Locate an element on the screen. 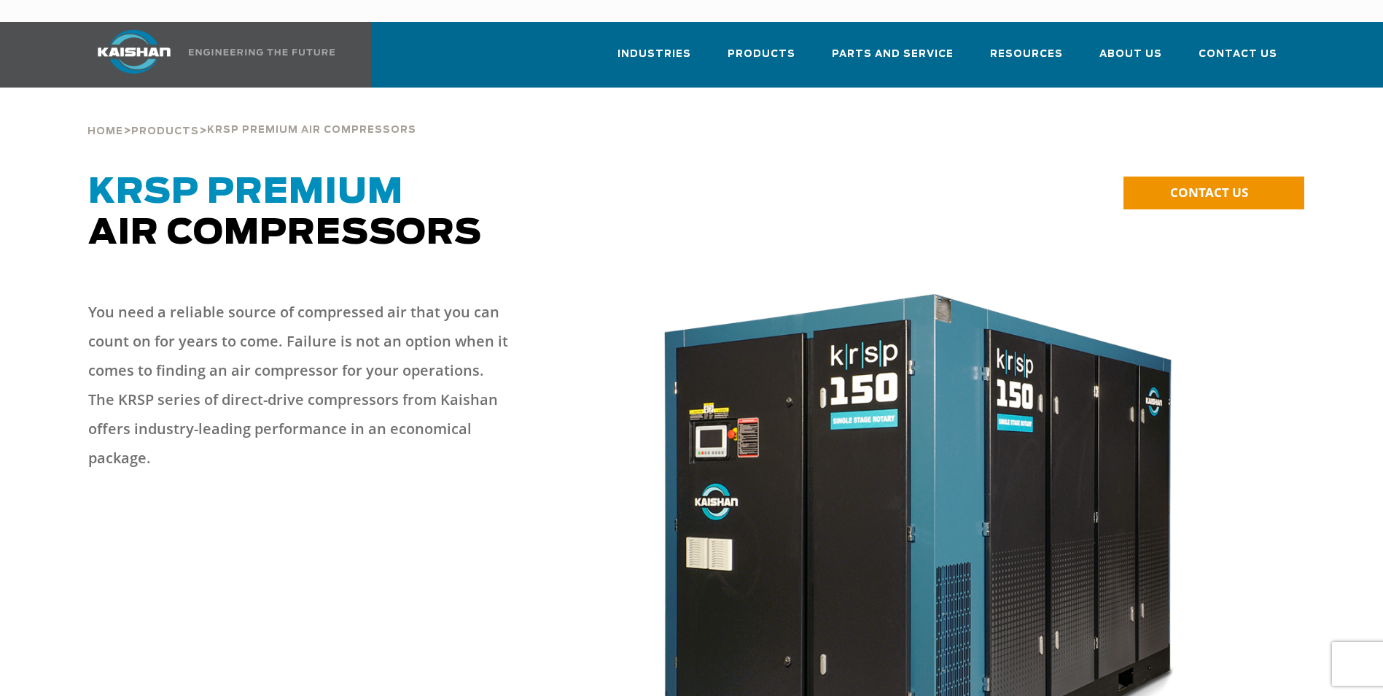 Image resolution: width=1383 pixels, height=696 pixels. a: About Us is located at coordinates (1131, 60).